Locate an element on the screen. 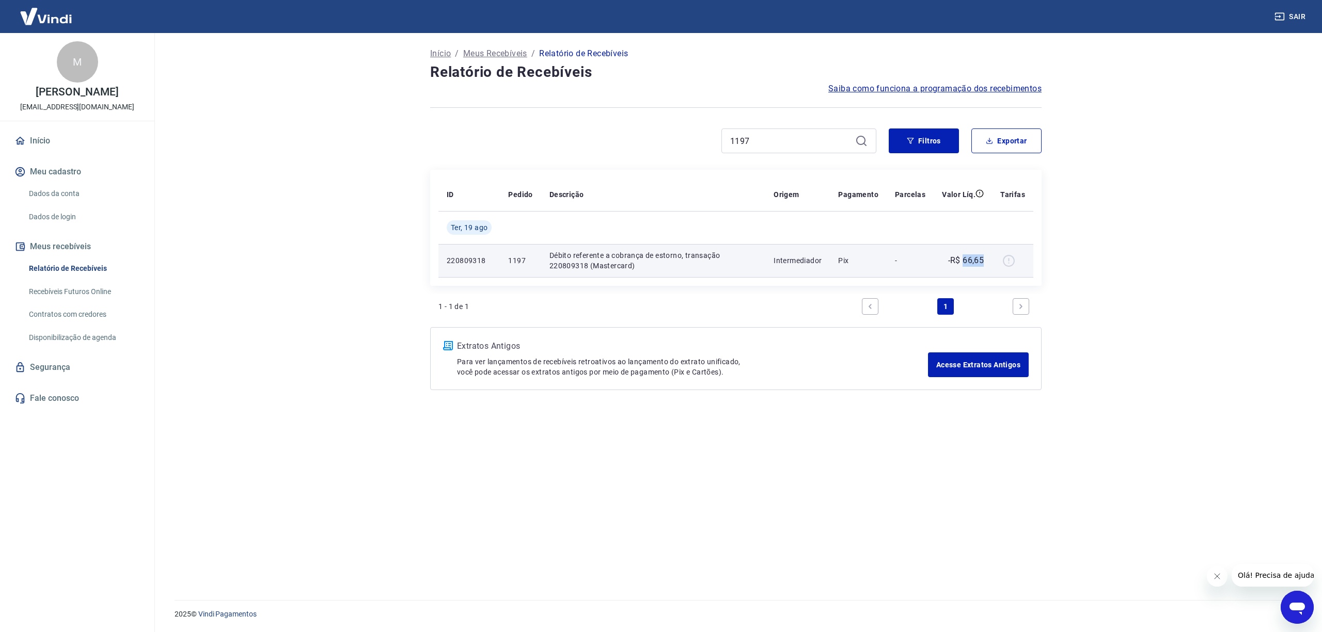  p: Para ver lançamentos de recebíveis retroativos ao lançamento do extrato unificado, você pode aces... is located at coordinates (692, 367).